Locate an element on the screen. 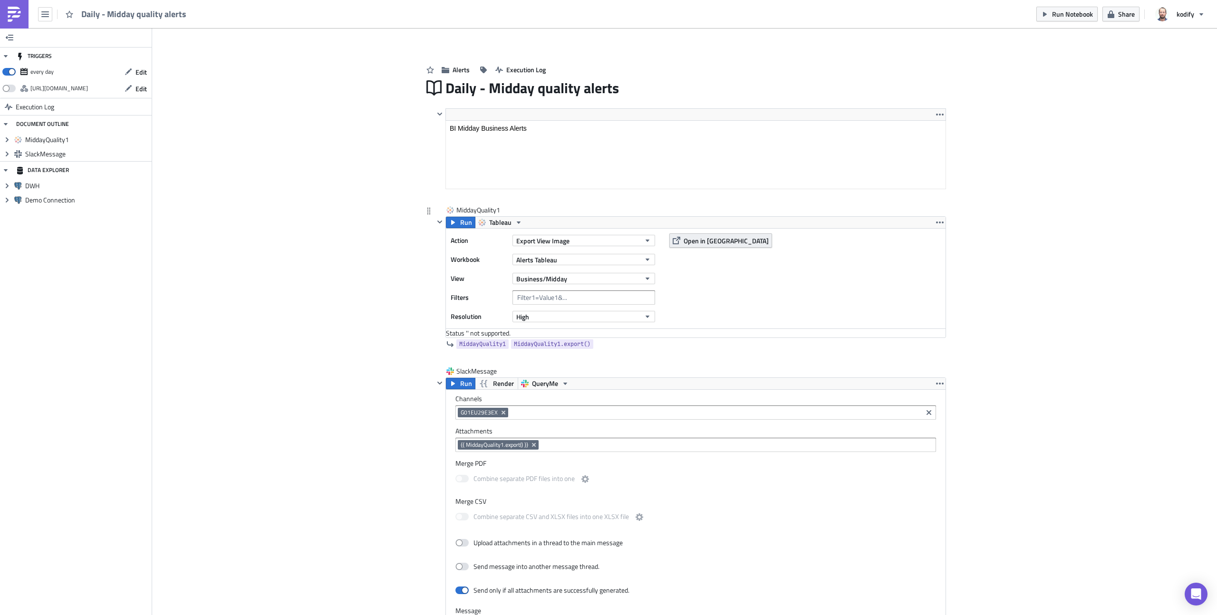  label: Channels is located at coordinates (696, 399).